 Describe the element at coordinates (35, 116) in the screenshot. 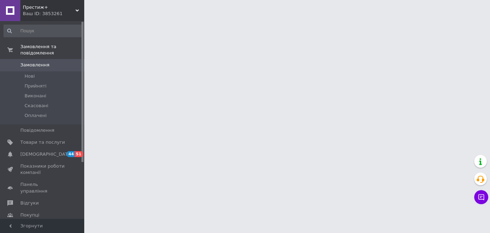

I see `span: Оплачені` at that location.